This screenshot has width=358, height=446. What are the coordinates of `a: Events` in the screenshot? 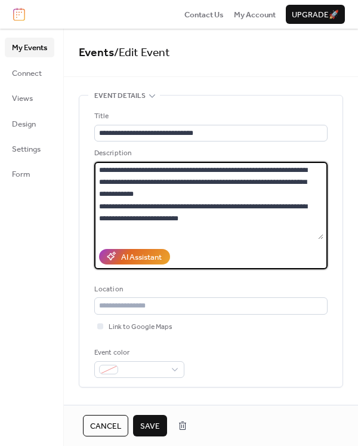 It's located at (96, 53).